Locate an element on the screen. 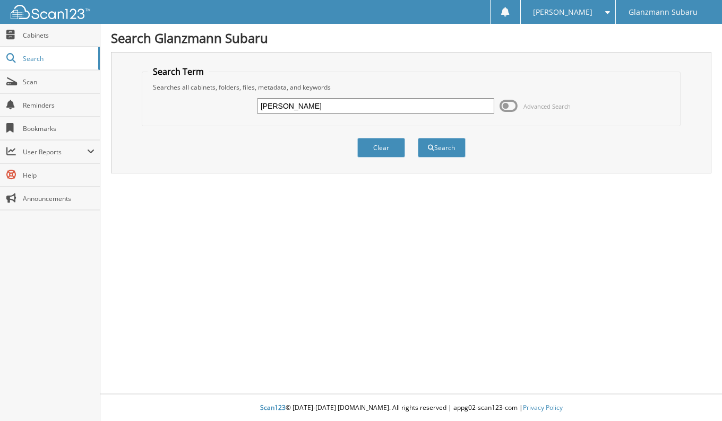 The height and width of the screenshot is (421, 722). span: User Reports is located at coordinates (55, 152).